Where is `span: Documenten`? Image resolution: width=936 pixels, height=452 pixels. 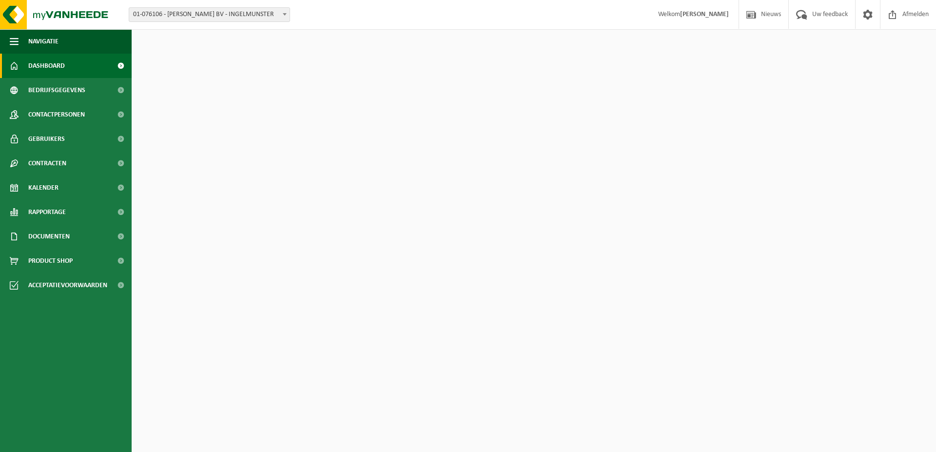 span: Documenten is located at coordinates (49, 237).